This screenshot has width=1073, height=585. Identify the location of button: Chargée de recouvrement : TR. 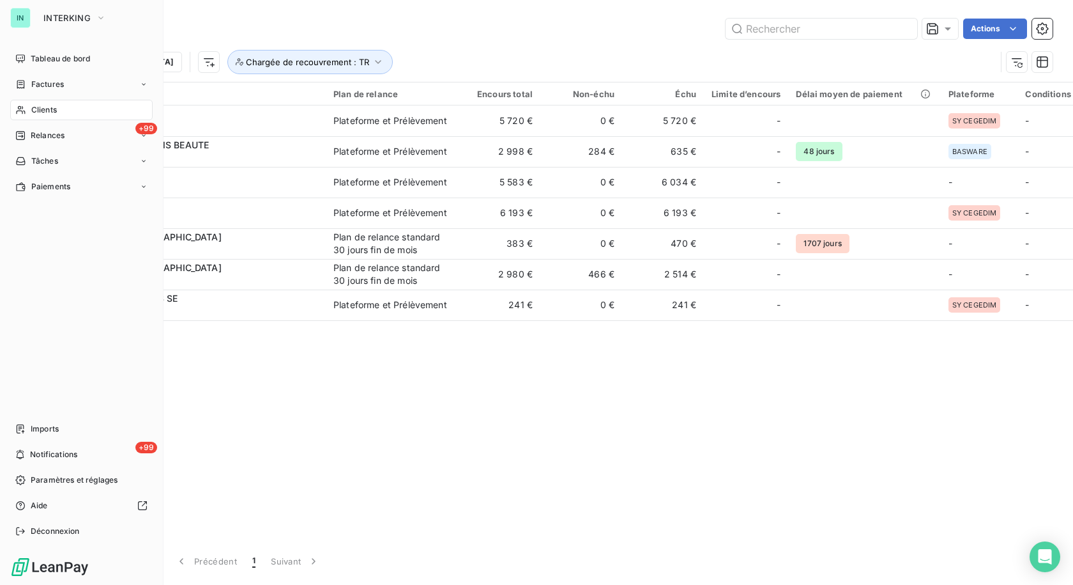
(310, 62).